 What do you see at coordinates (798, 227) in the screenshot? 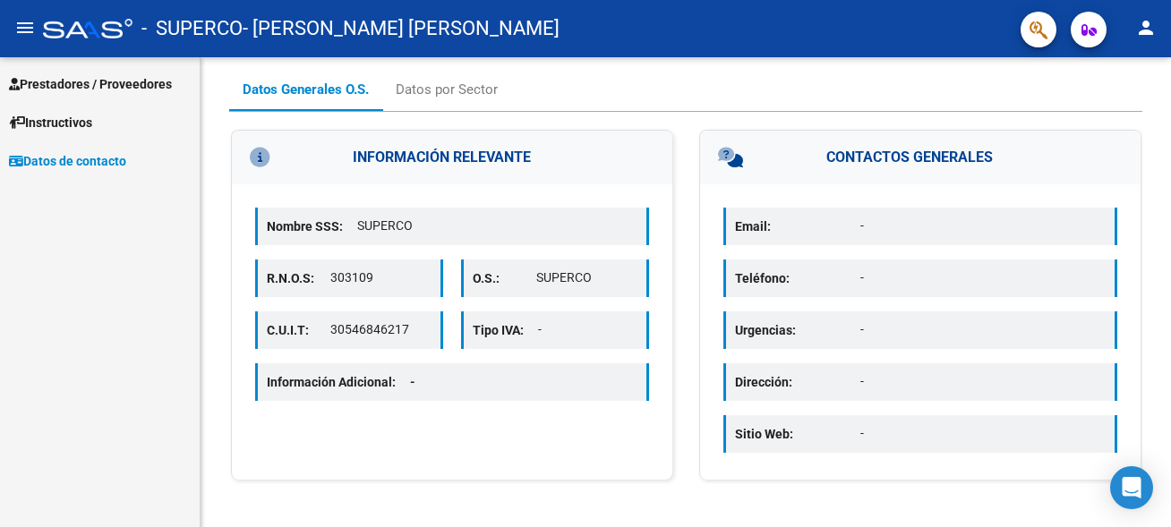
I see `p: Email:` at bounding box center [798, 227].